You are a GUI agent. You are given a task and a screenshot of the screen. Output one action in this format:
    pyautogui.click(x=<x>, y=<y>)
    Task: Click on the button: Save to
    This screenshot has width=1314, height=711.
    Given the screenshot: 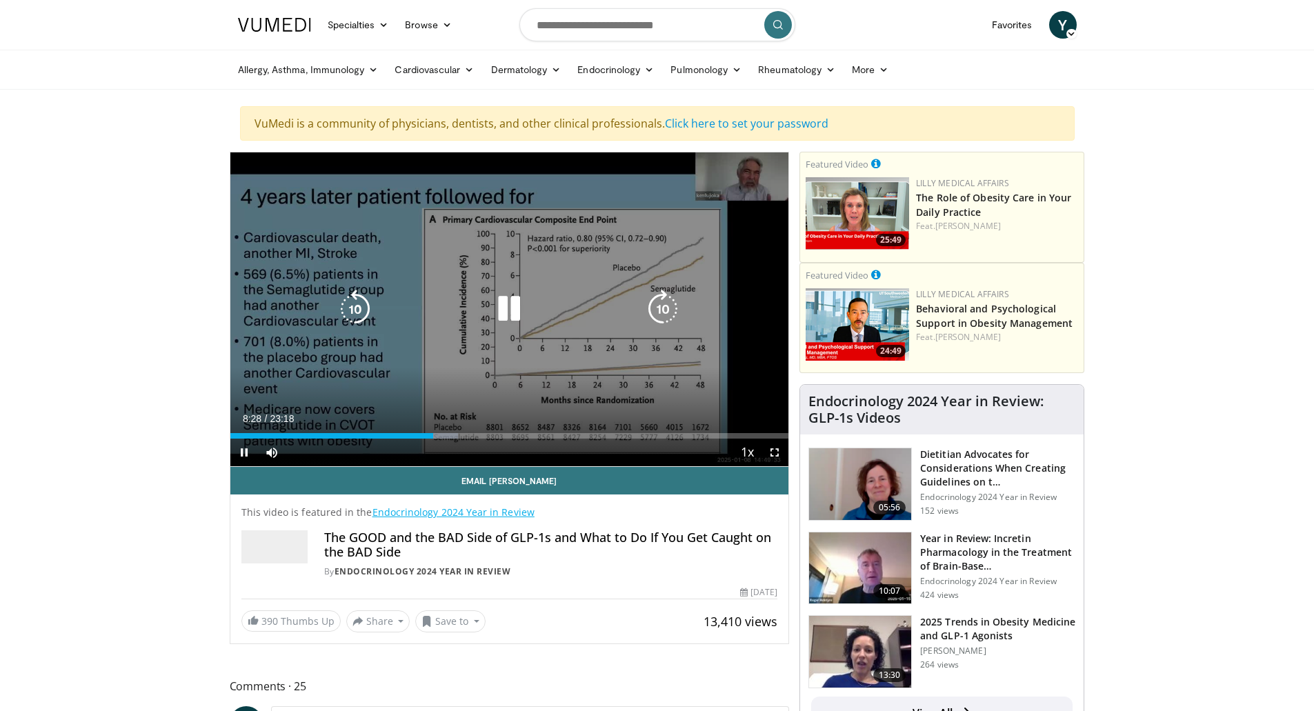 What is the action you would take?
    pyautogui.click(x=450, y=622)
    